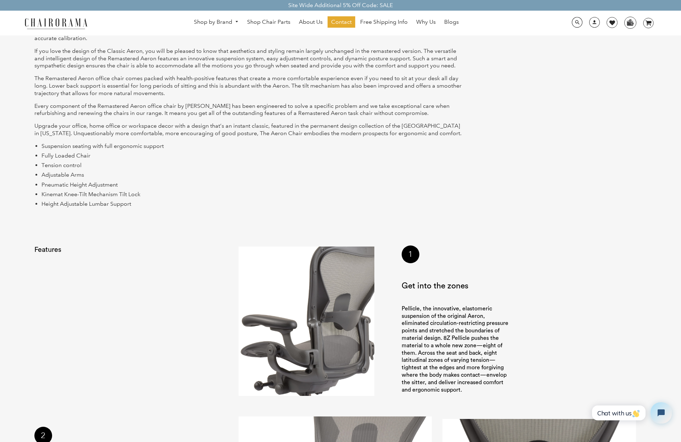 This screenshot has height=442, width=681. Describe the element at coordinates (327, 23) in the screenshot. I see `nav: DesktopNavigation` at that location.